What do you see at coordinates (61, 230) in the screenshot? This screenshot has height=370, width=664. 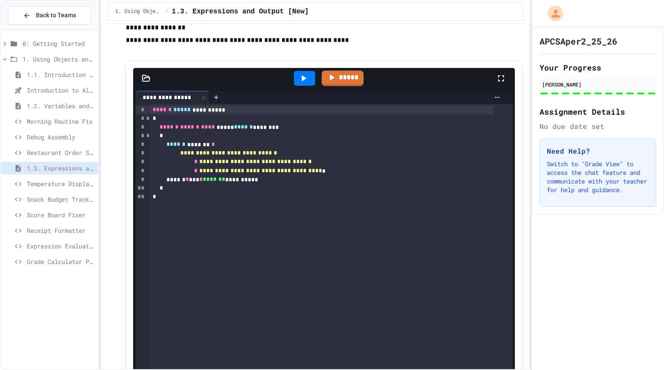 I see `span: Receipt Formatter` at bounding box center [61, 230].